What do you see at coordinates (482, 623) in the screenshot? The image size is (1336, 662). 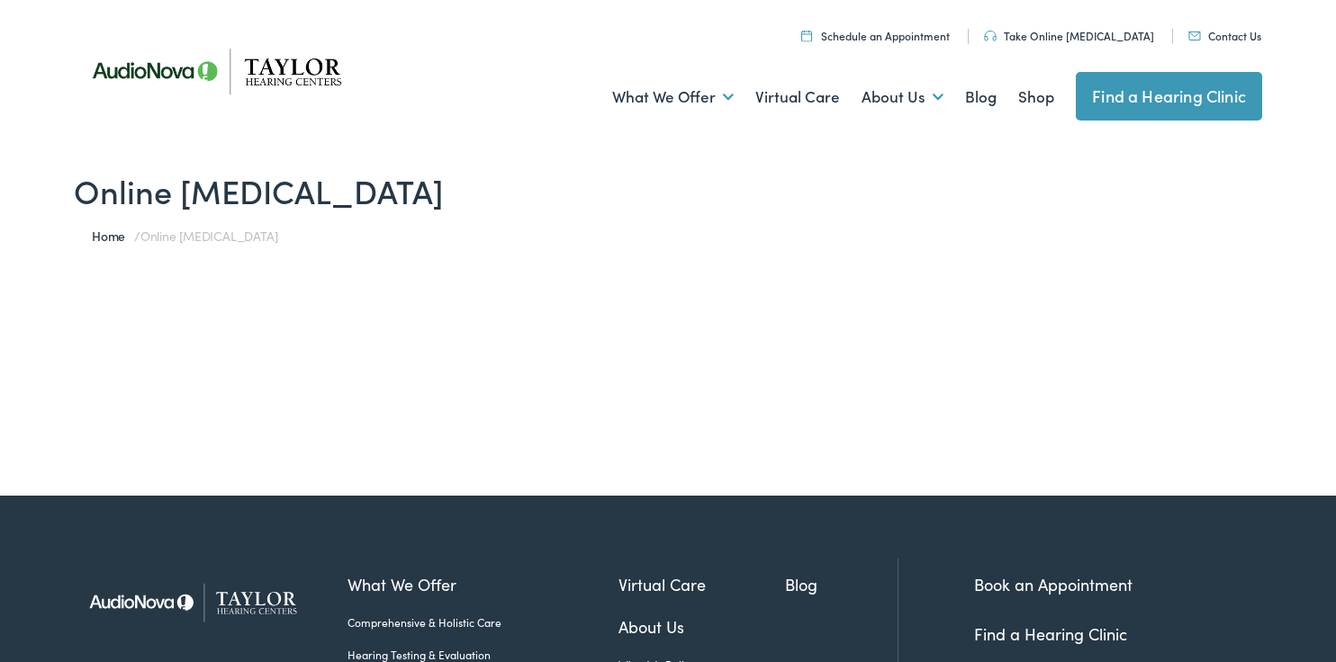 I see `a: Comprehensive & Holistic Care` at bounding box center [482, 623].